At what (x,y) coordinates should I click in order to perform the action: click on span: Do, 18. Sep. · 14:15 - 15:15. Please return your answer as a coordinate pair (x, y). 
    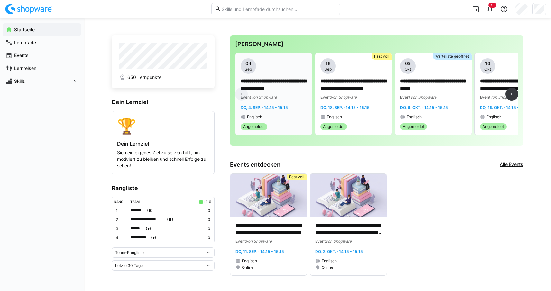
    Looking at the image, I should click on (345, 107).